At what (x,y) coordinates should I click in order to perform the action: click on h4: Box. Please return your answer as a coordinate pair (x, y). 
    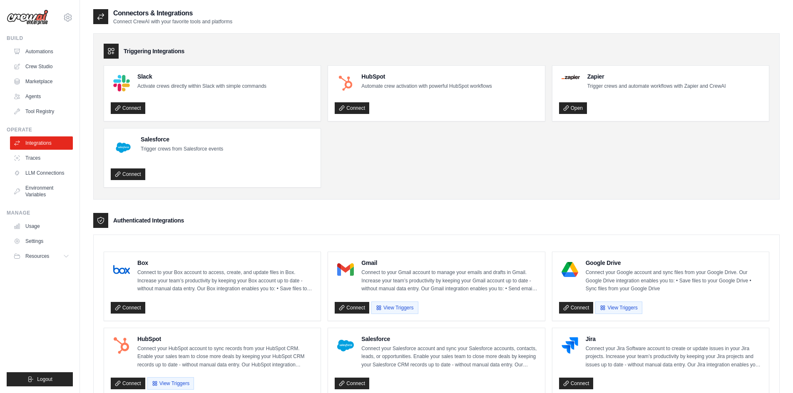
    Looking at the image, I should click on (226, 263).